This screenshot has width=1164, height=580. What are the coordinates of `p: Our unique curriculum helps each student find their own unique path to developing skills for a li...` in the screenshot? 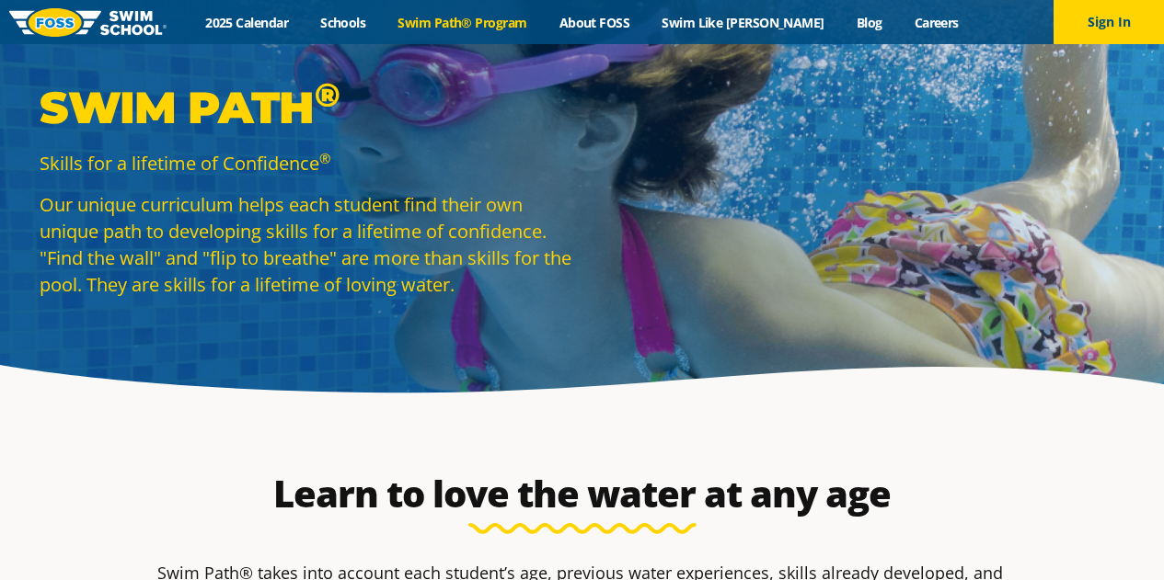 It's located at (306, 245).